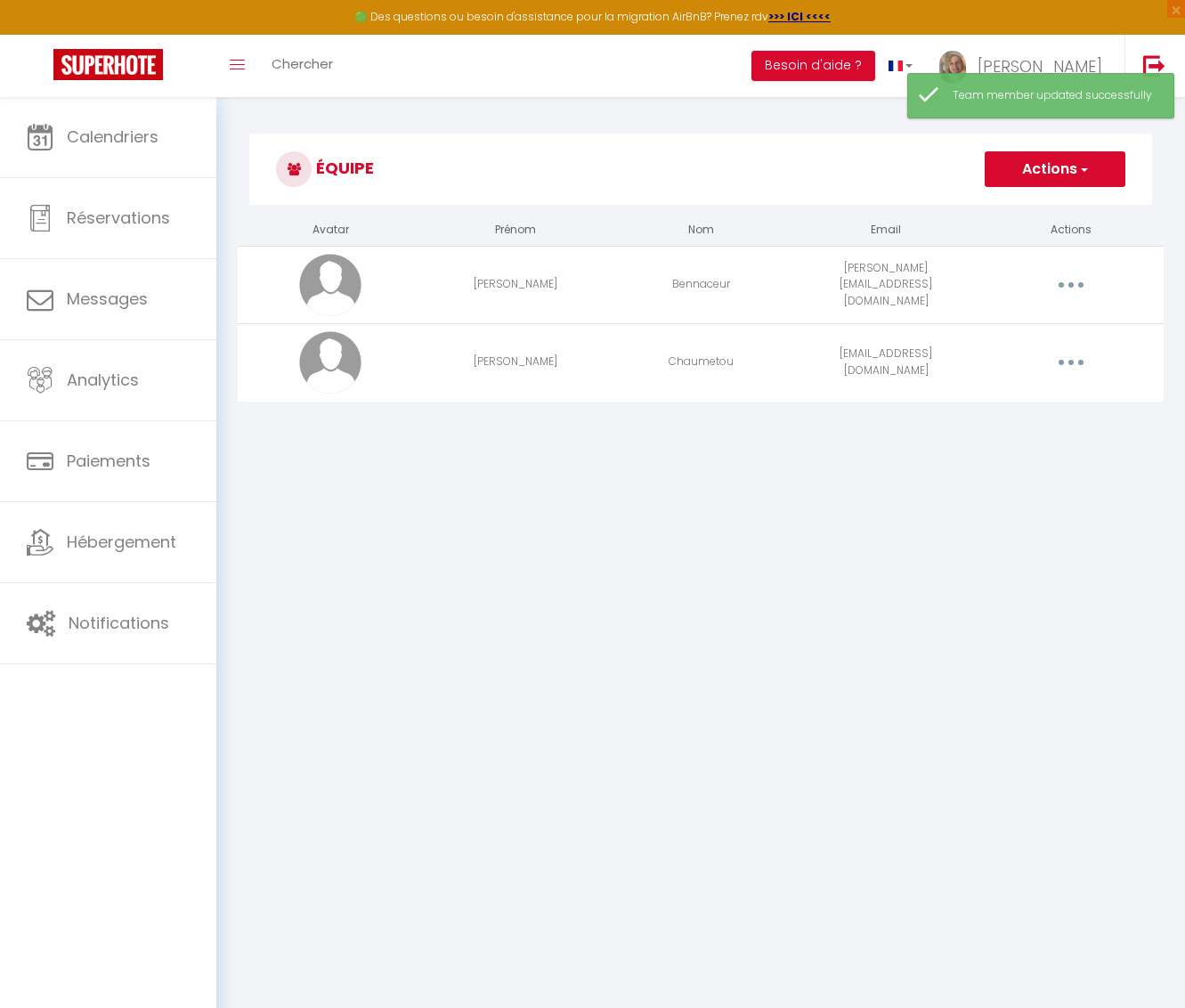  I want to click on th: Avatar, so click(331, 230).